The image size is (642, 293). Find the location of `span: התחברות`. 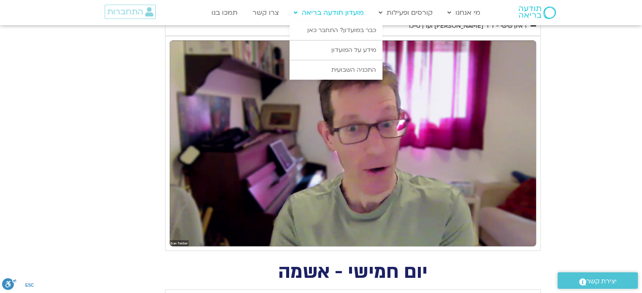

span: התחברות is located at coordinates (125, 12).